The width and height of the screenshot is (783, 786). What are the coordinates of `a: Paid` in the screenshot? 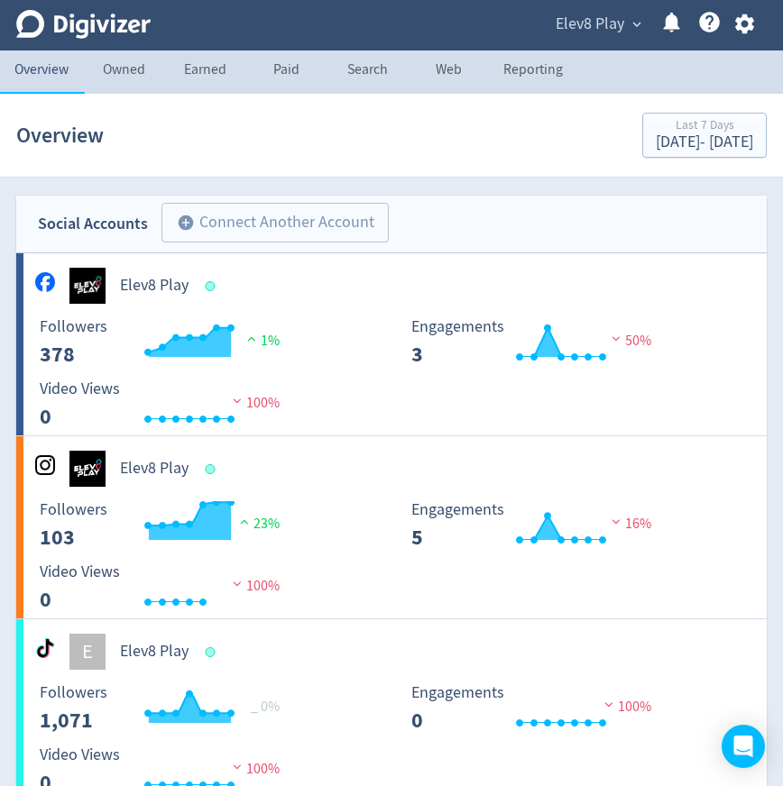 It's located at (286, 72).